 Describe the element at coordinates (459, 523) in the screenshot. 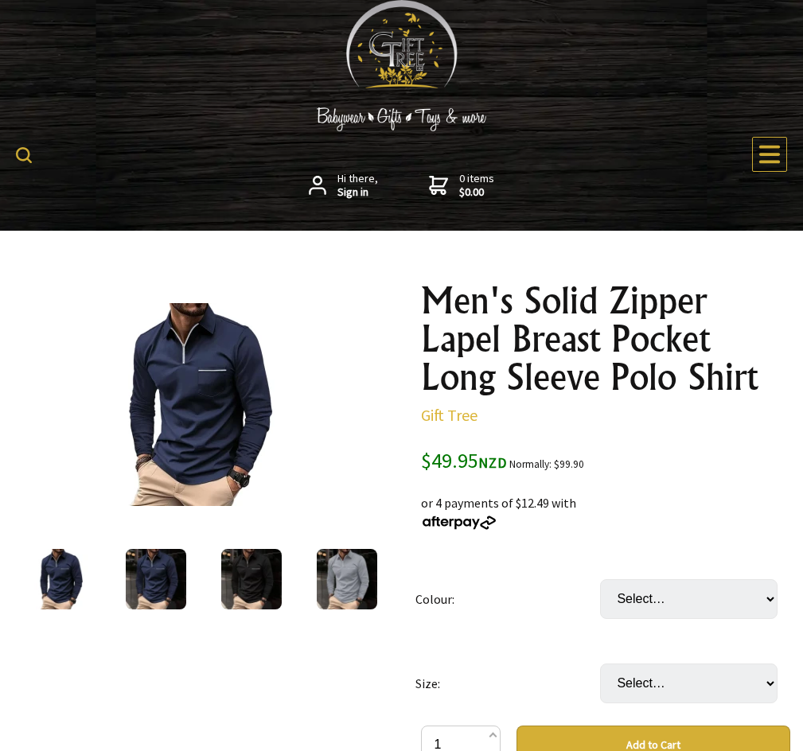

I see `img: Afterpay` at that location.